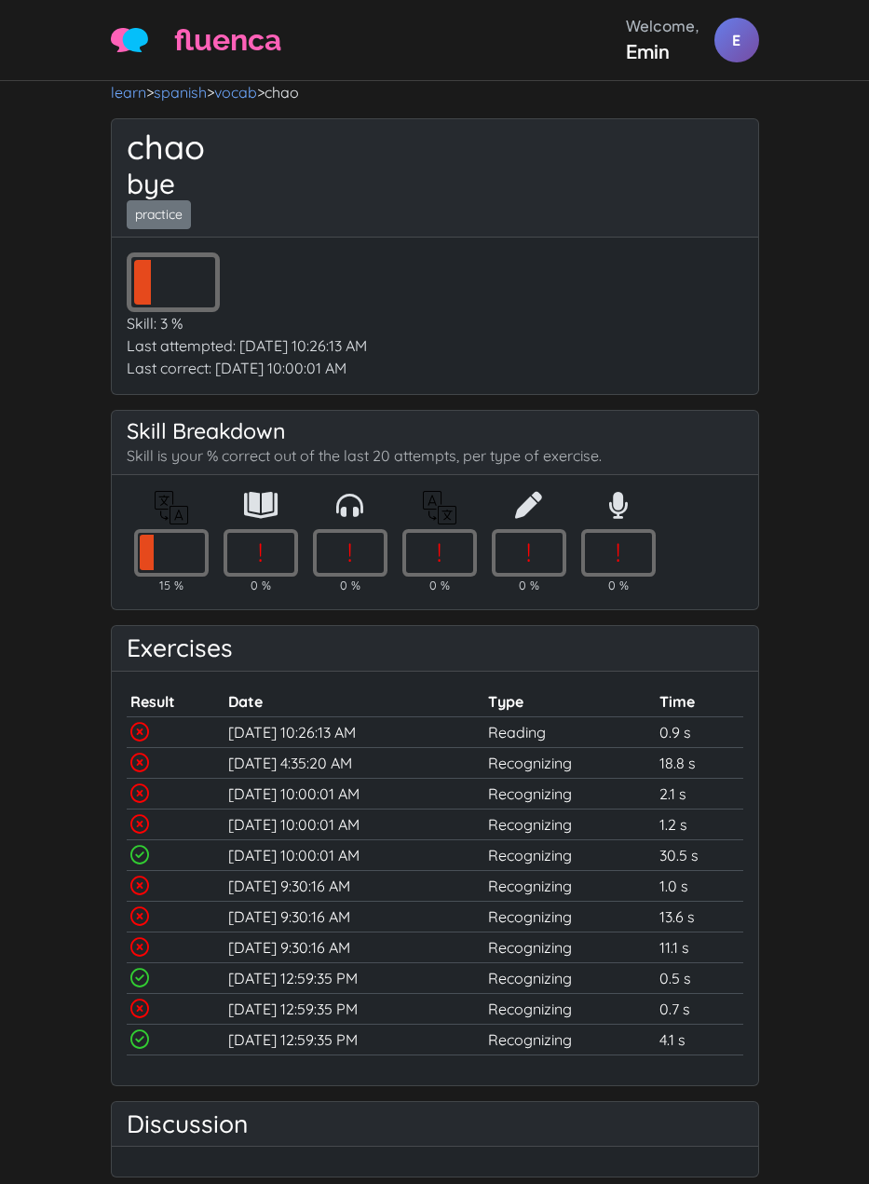 The width and height of the screenshot is (869, 1184). Describe the element at coordinates (227, 40) in the screenshot. I see `span: fluenca` at that location.